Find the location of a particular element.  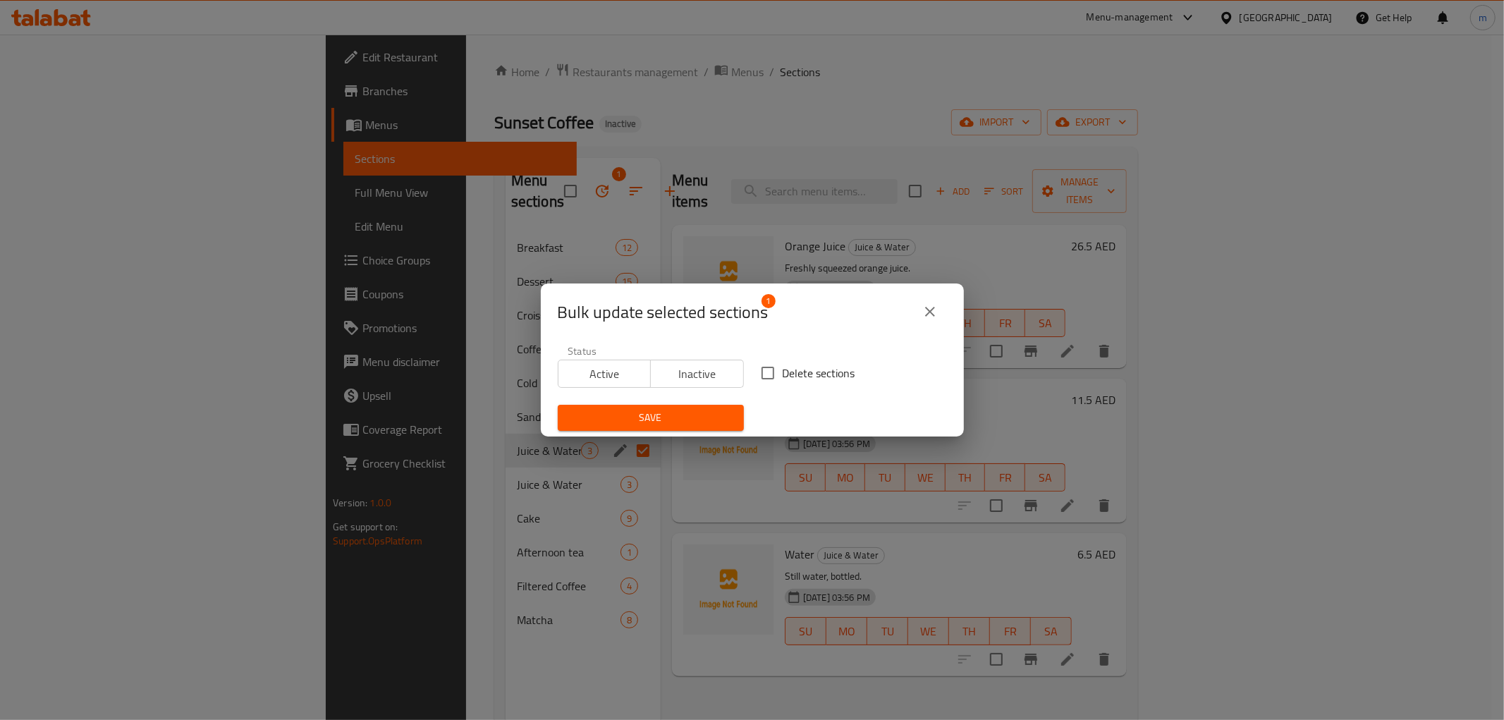

span: Inactive is located at coordinates (697, 374).